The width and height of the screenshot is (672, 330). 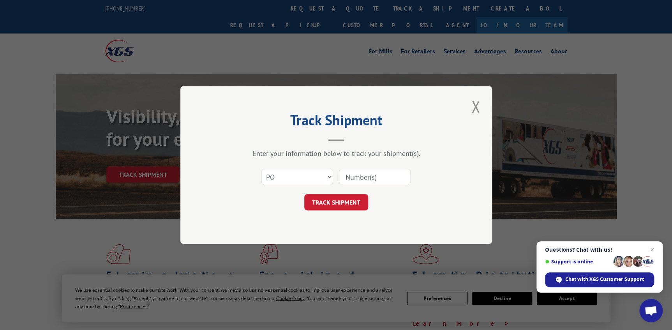 What do you see at coordinates (578, 262) in the screenshot?
I see `span: Support is online` at bounding box center [578, 262].